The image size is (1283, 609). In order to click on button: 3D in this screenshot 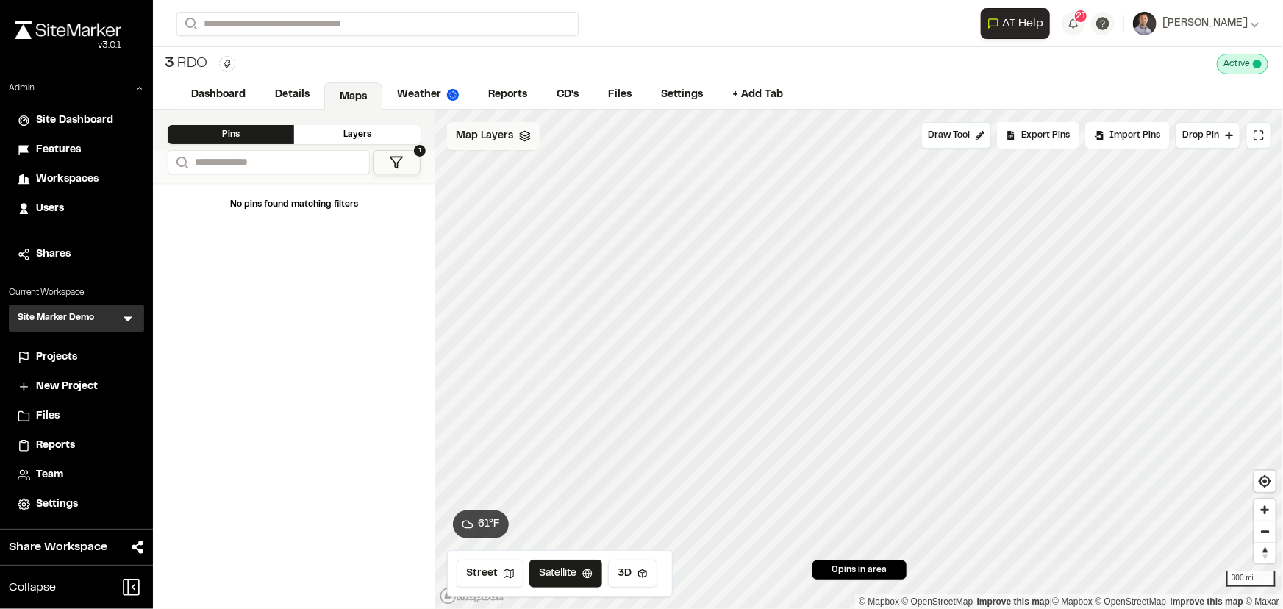, I will do `click(632, 574)`.